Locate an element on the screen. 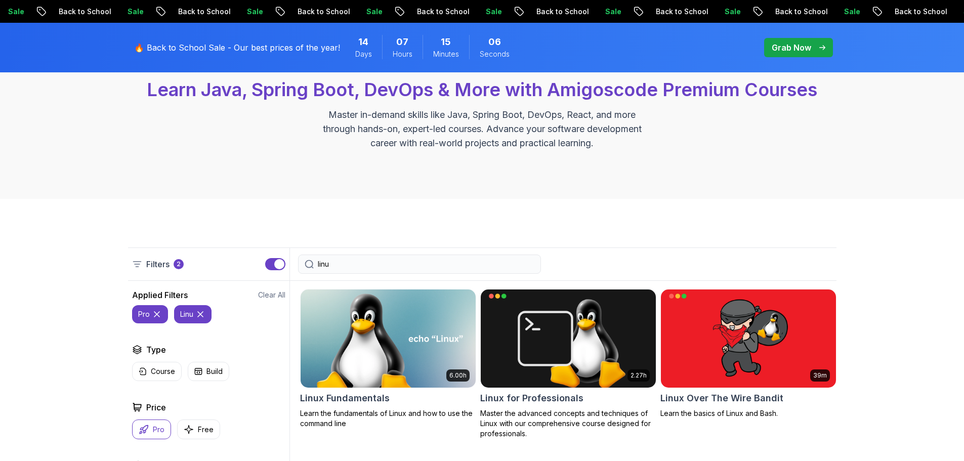 This screenshot has height=461, width=964. h2: Applied Filters is located at coordinates (160, 295).